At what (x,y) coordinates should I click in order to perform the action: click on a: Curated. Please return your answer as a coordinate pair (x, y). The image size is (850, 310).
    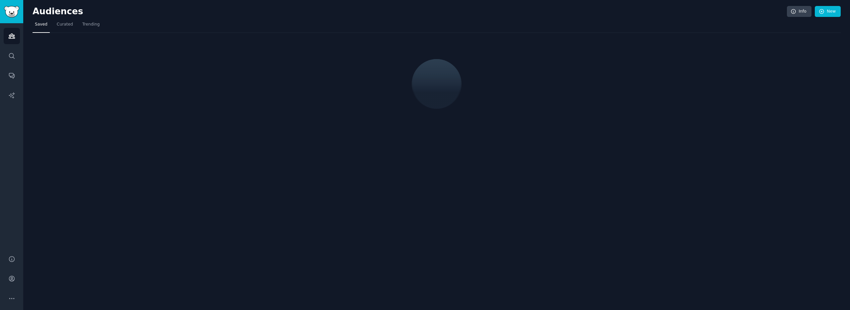
    Looking at the image, I should click on (65, 26).